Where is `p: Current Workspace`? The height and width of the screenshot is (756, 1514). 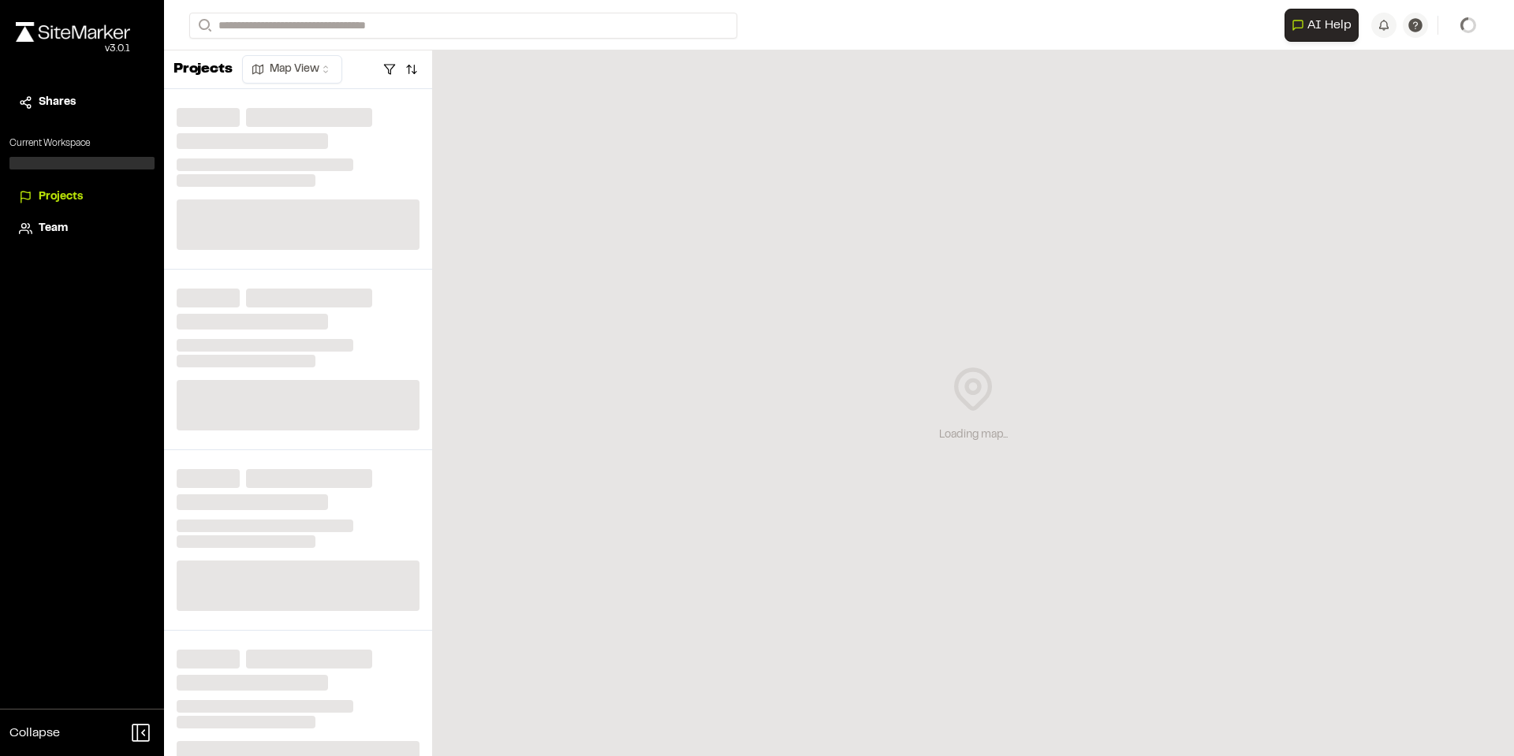 p: Current Workspace is located at coordinates (82, 144).